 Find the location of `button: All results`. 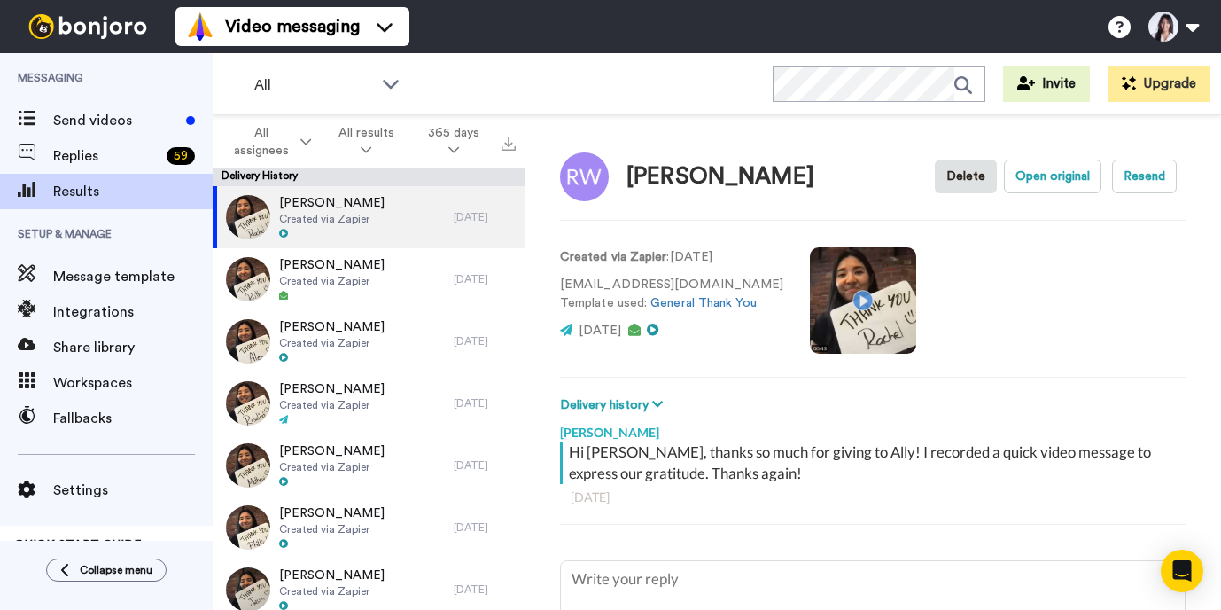

button: All results is located at coordinates (366, 142).